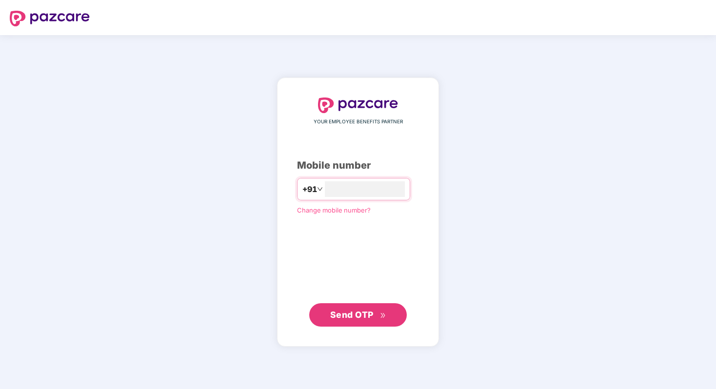  What do you see at coordinates (334, 210) in the screenshot?
I see `a: Change mobile number?` at bounding box center [334, 210].